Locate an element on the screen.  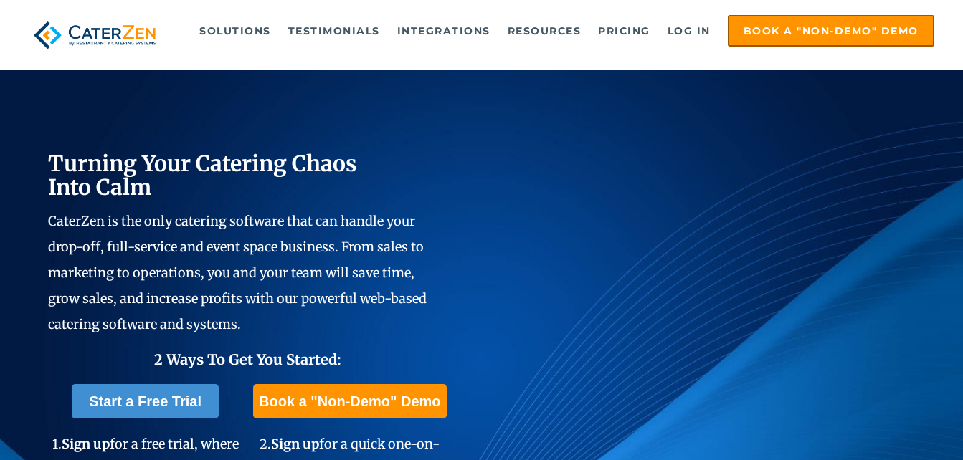
a: Pricing is located at coordinates (624, 31).